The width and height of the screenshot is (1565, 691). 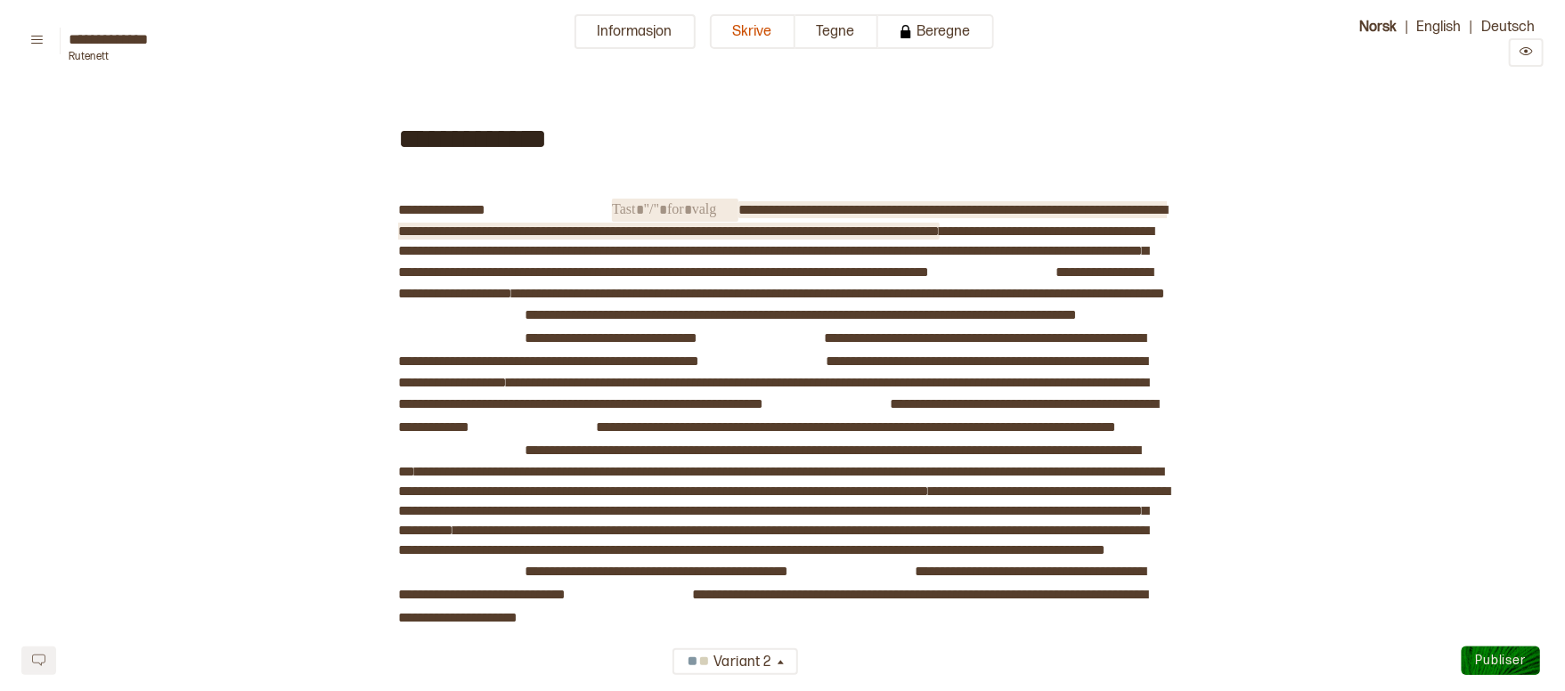 What do you see at coordinates (752, 31) in the screenshot?
I see `button: Skrive` at bounding box center [752, 31].